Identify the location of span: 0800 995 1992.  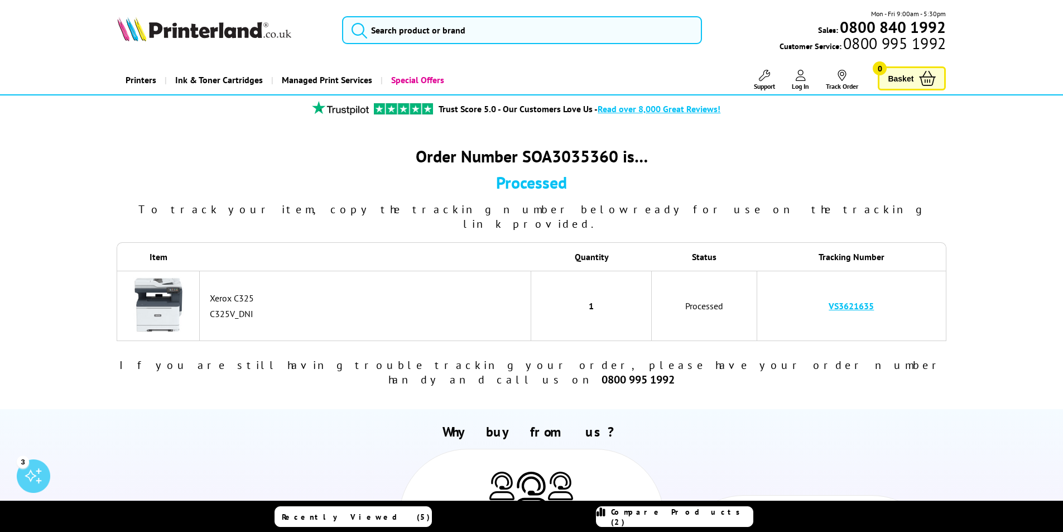
(893, 43).